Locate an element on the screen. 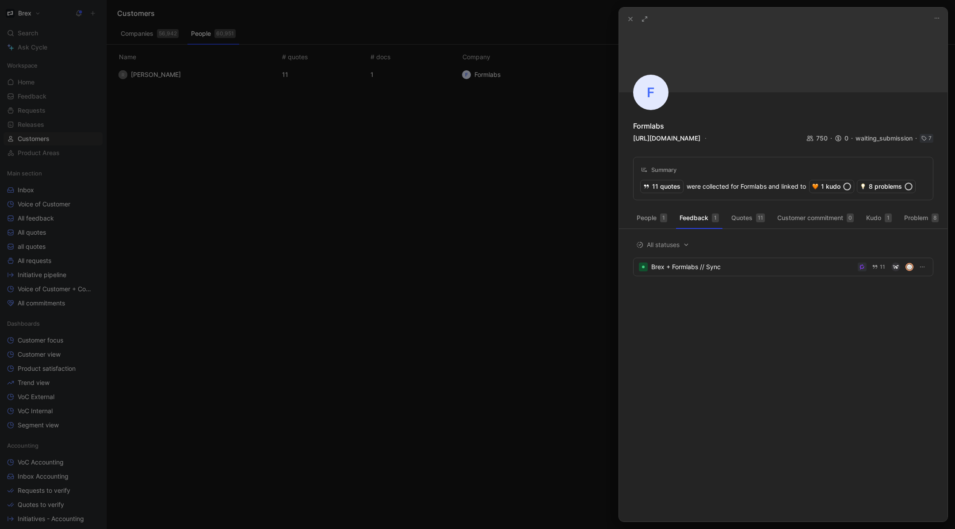  div: 8 is located at coordinates (935, 218).